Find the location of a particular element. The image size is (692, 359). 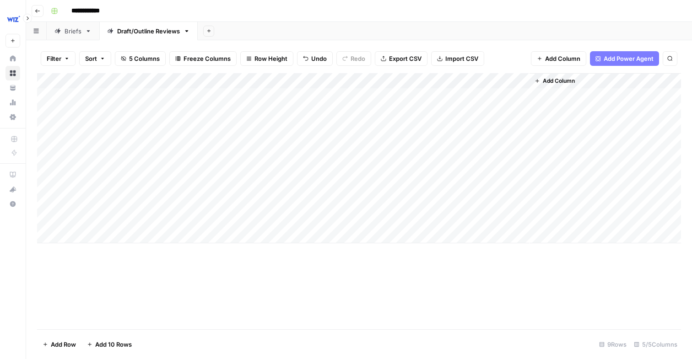

button: Filter is located at coordinates (58, 59).